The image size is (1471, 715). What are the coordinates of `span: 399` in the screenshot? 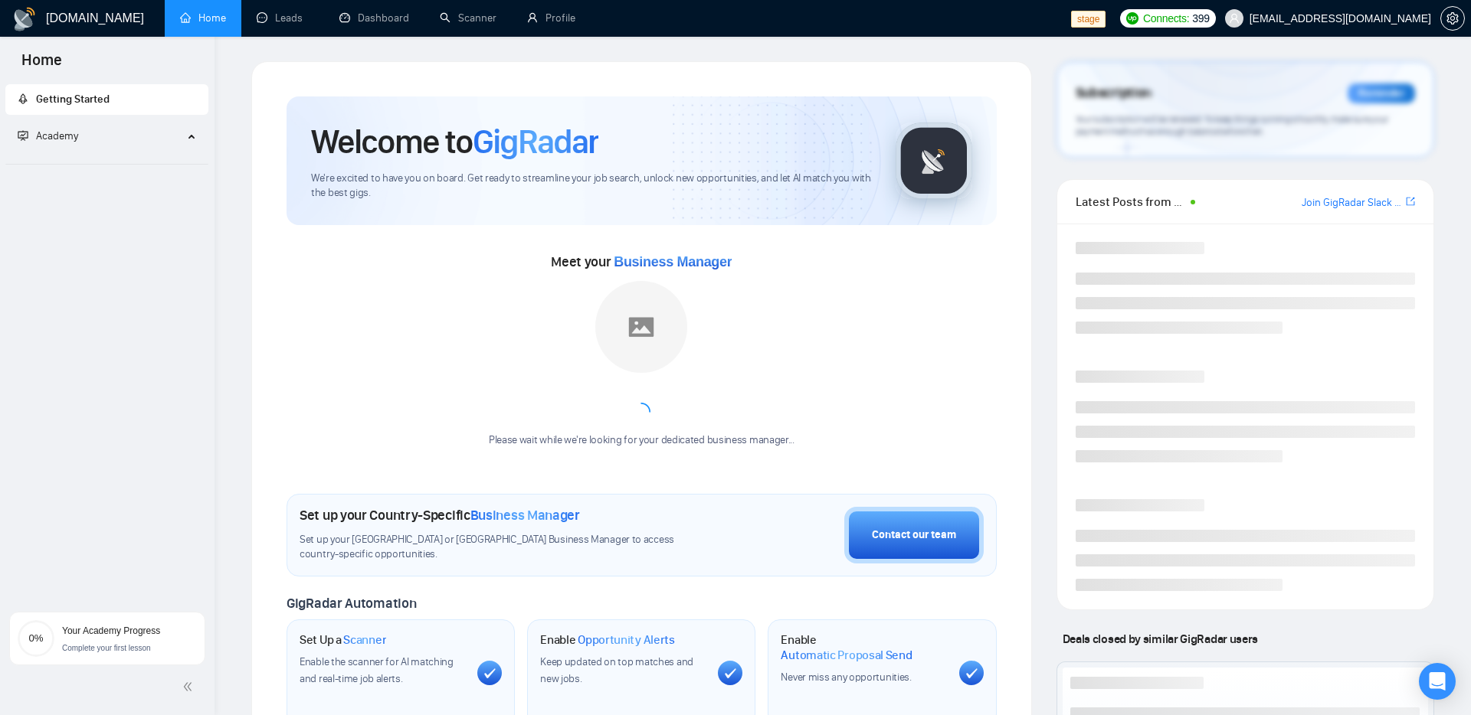 It's located at (1200, 18).